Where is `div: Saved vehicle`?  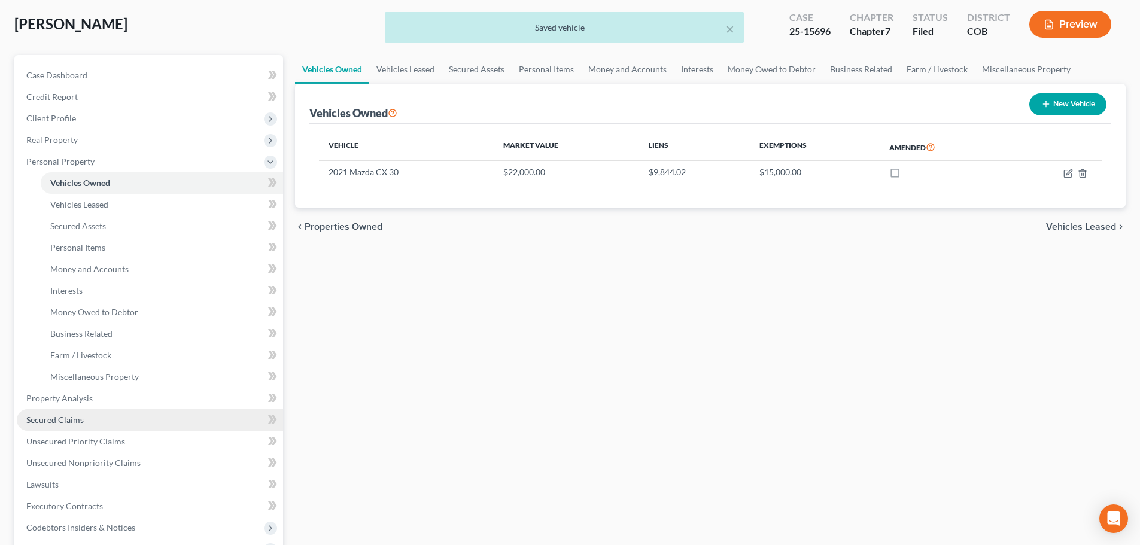 div: Saved vehicle is located at coordinates (565, 28).